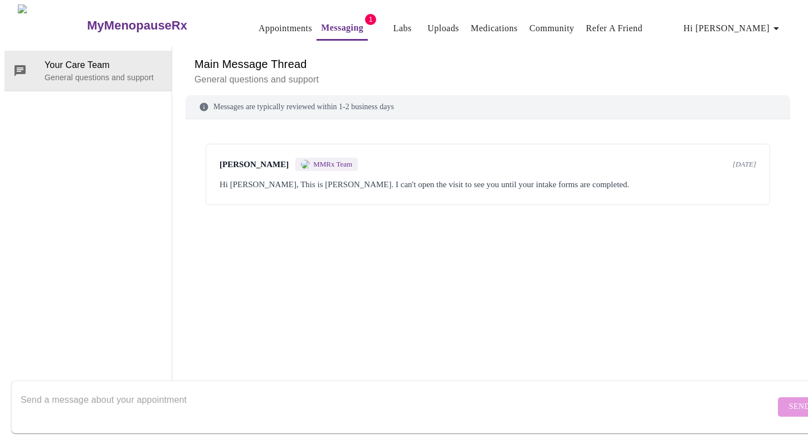  I want to click on button: Appointments, so click(285, 28).